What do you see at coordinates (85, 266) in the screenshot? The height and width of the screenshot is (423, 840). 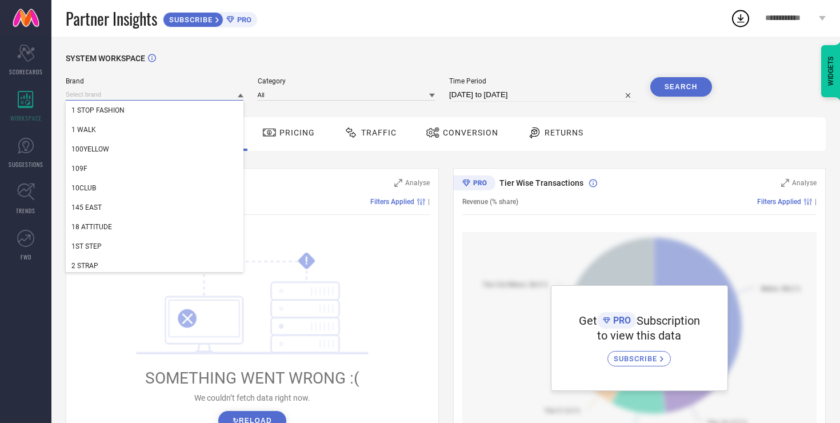 I see `span: 2 STRAP` at bounding box center [85, 266].